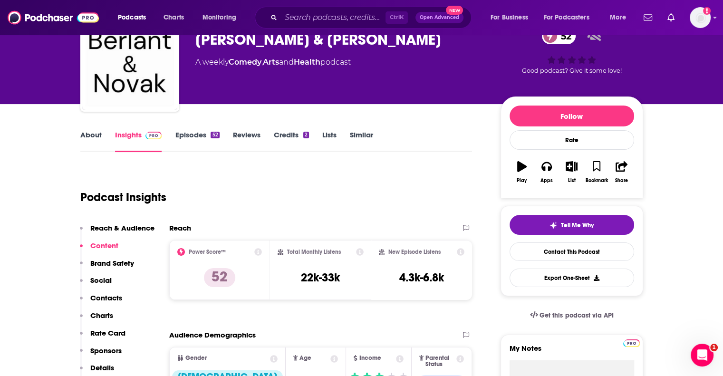 Image resolution: width=723 pixels, height=376 pixels. I want to click on a: Comedy, so click(245, 62).